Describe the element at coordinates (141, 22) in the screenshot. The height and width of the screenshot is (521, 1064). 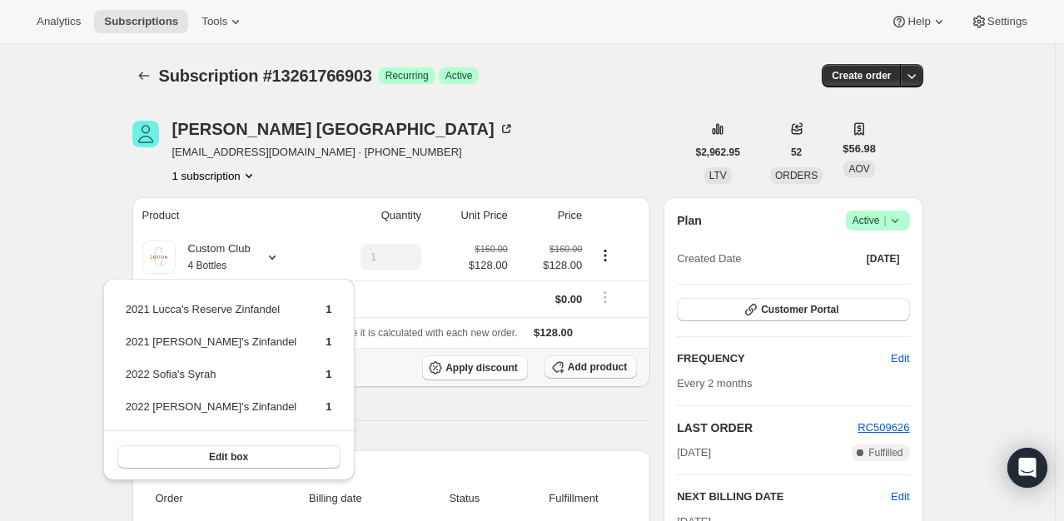
I see `span: Subscriptions` at that location.